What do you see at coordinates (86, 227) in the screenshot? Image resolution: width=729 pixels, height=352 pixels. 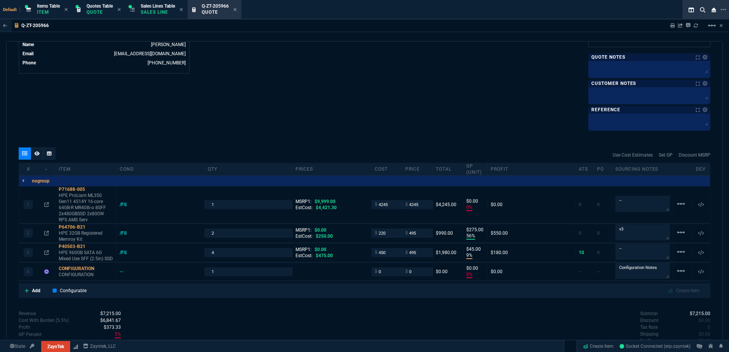 I see `div: P64706-B21` at bounding box center [86, 227].